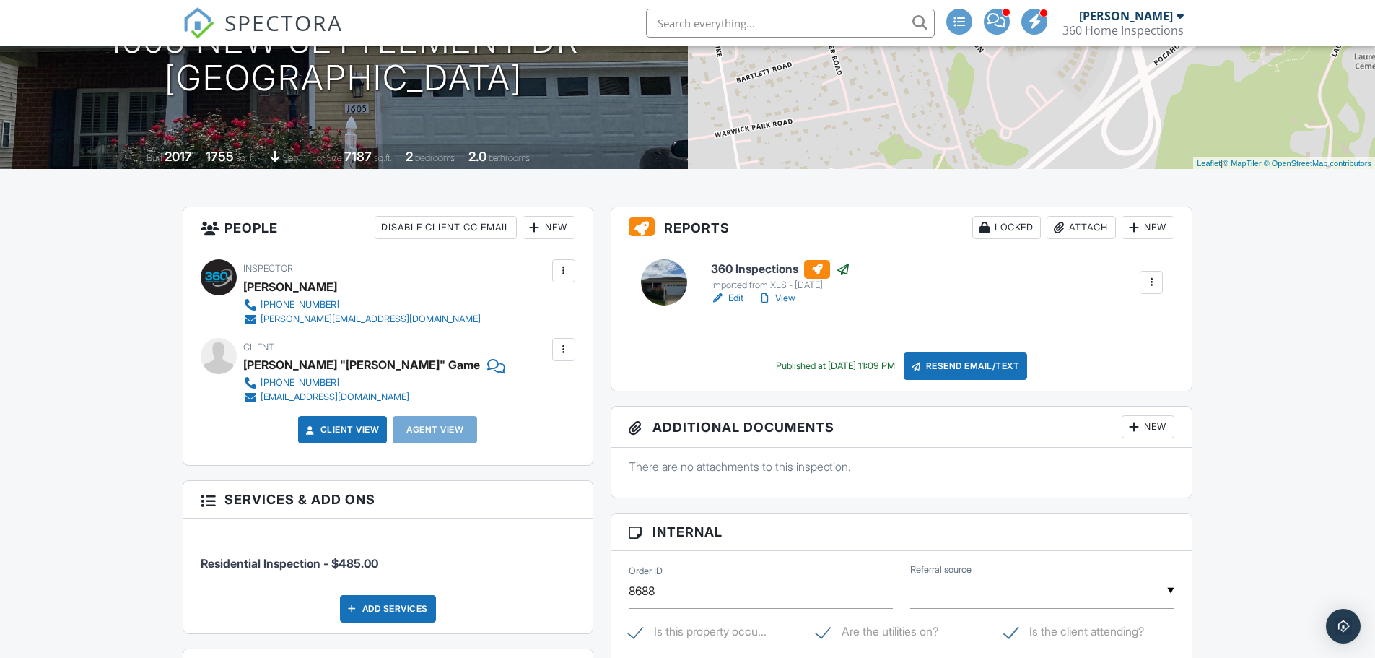 The height and width of the screenshot is (658, 1375). What do you see at coordinates (1074, 633) in the screenshot?
I see `label: Is the client attending?` at bounding box center [1074, 633].